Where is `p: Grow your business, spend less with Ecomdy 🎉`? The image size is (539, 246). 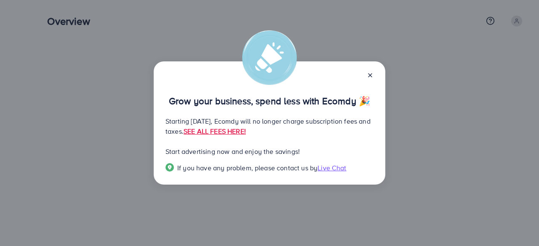
p: Grow your business, spend less with Ecomdy 🎉 is located at coordinates (270, 101).